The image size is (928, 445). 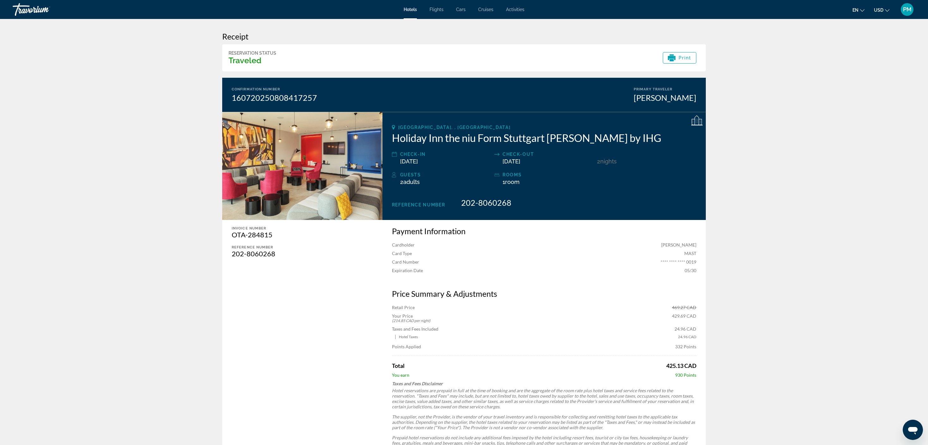 What do you see at coordinates (252, 60) in the screenshot?
I see `h3: Traveled` at bounding box center [252, 60].